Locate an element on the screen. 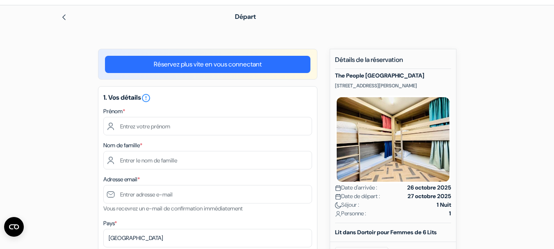 The height and width of the screenshot is (249, 554). img: moon.svg is located at coordinates (338, 205).